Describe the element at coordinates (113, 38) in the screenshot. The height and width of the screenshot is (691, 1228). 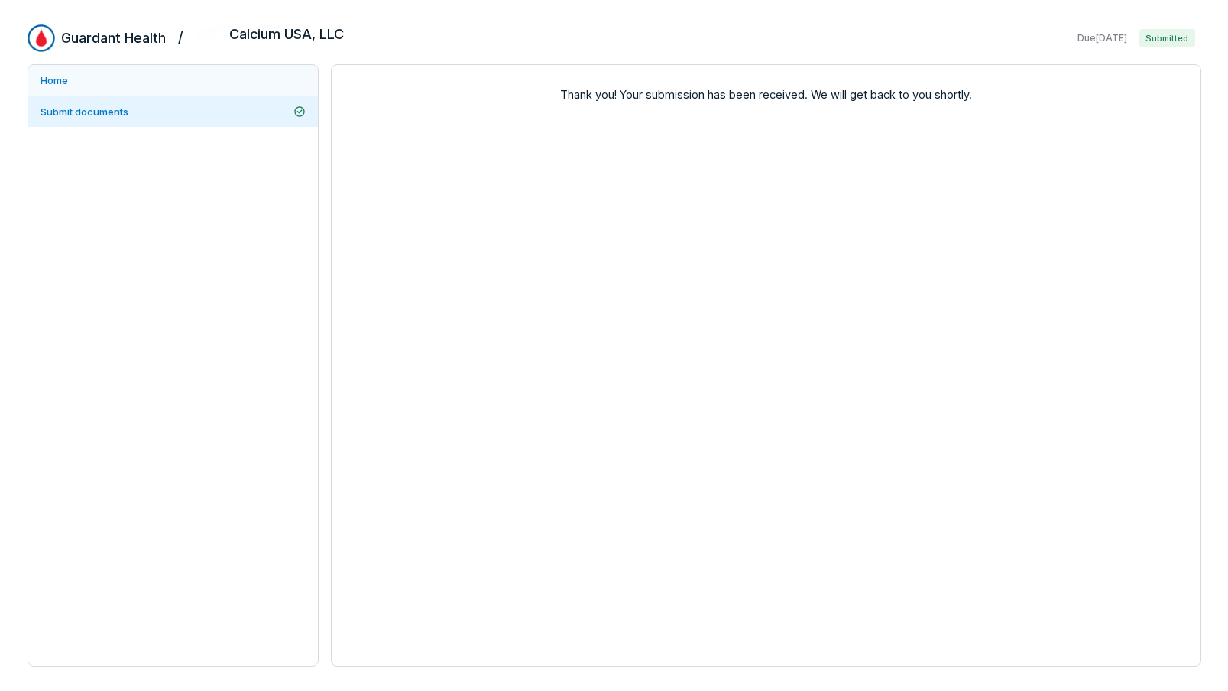
I see `h2: Guardant Health` at that location.